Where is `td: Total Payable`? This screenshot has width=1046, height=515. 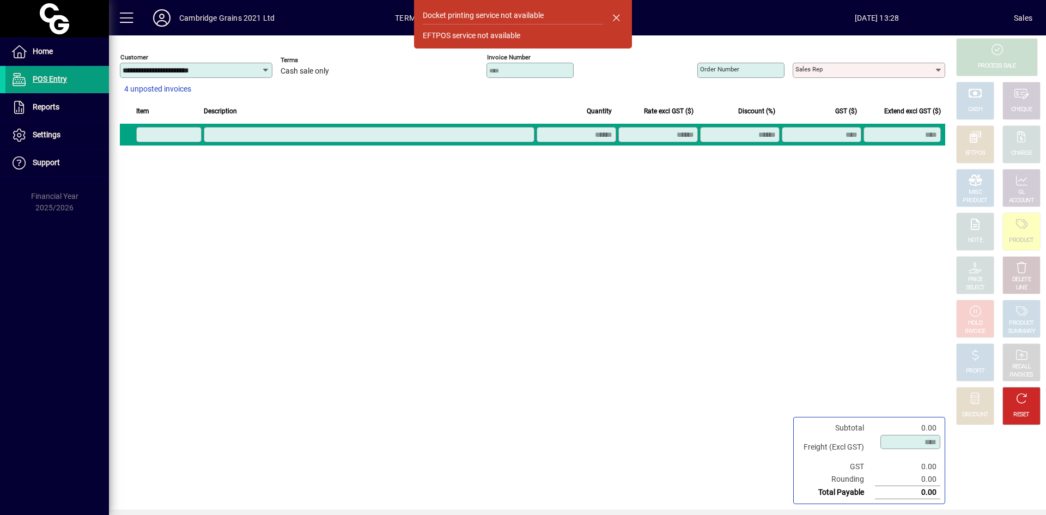 td: Total Payable is located at coordinates (836, 492).